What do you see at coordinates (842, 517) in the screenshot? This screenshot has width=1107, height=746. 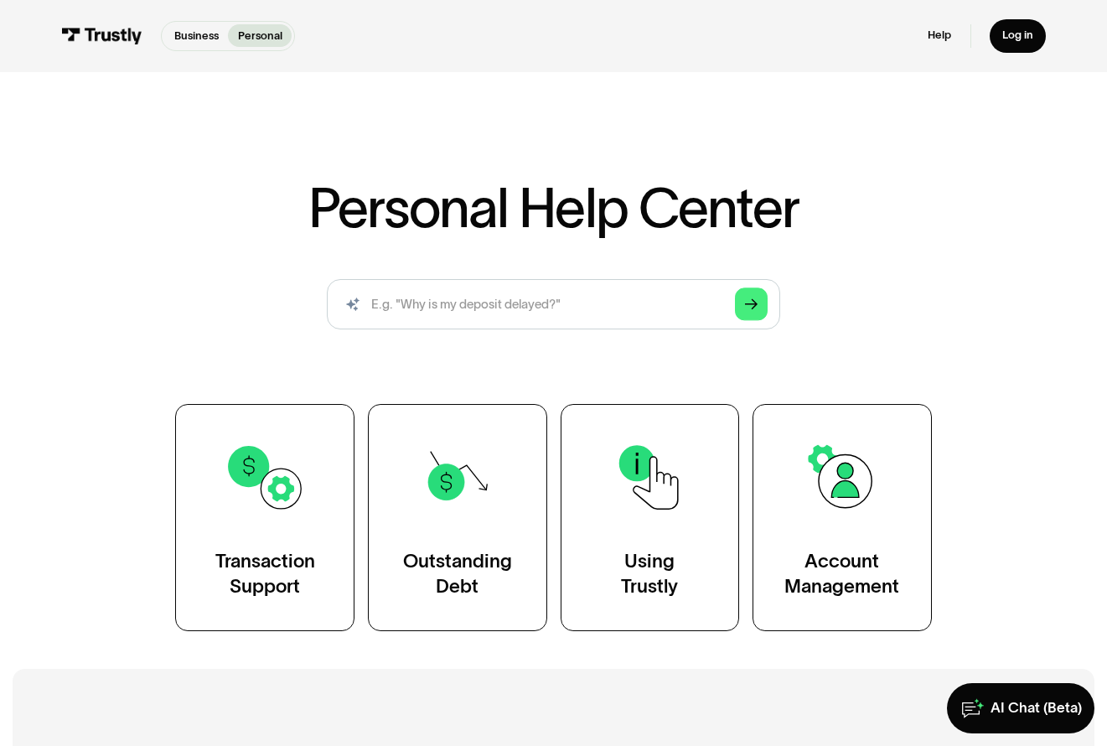 I see `a: AccountManagement` at bounding box center [842, 517].